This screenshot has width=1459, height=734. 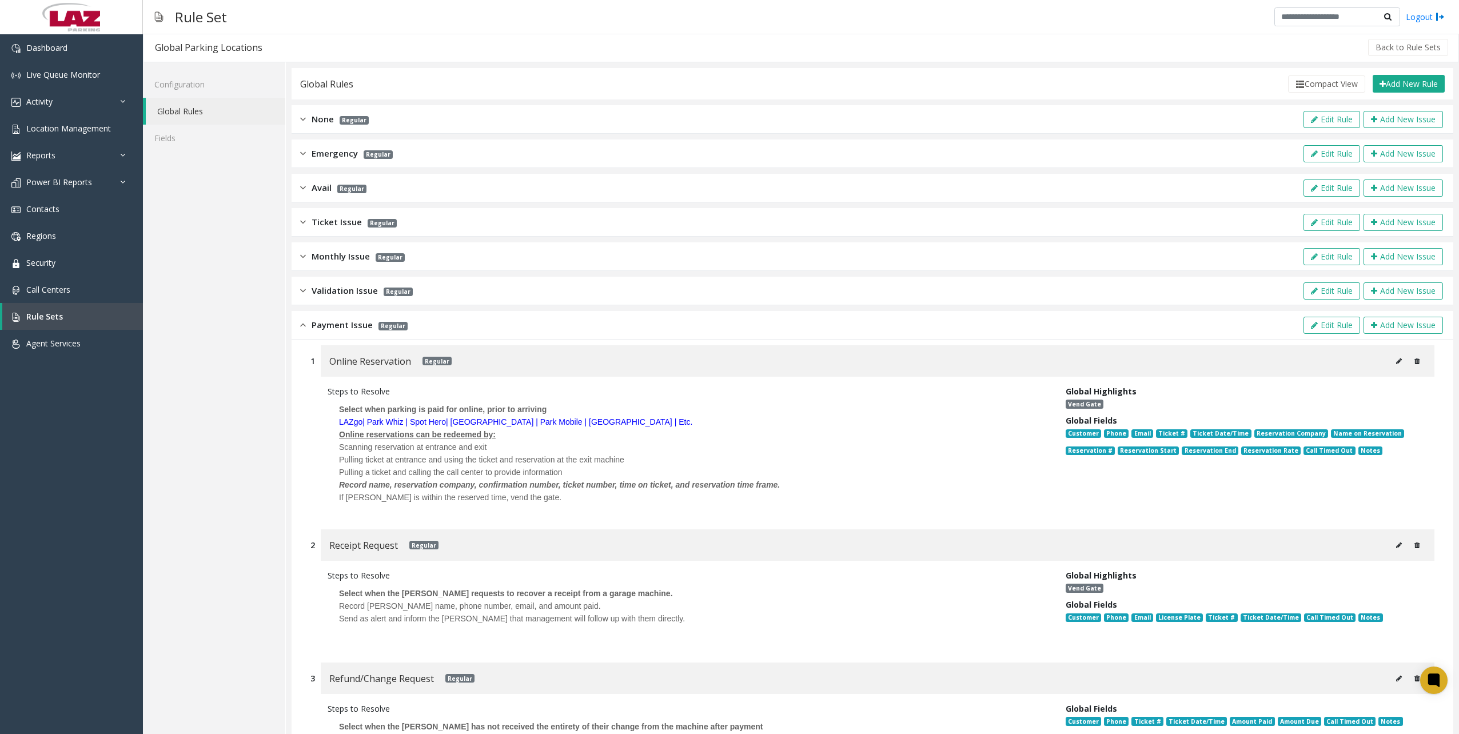 What do you see at coordinates (59, 182) in the screenshot?
I see `span: Power BI Reports` at bounding box center [59, 182].